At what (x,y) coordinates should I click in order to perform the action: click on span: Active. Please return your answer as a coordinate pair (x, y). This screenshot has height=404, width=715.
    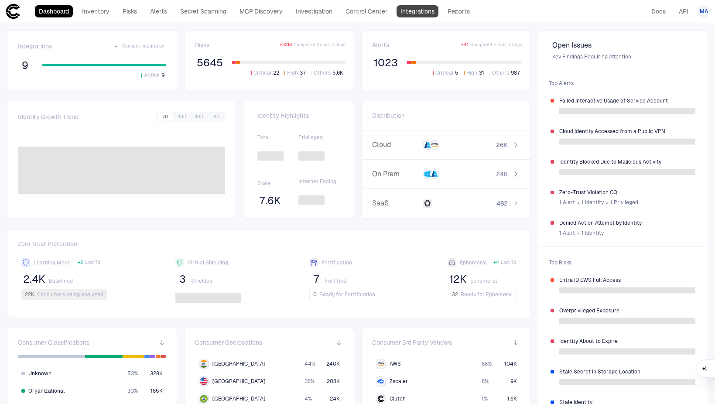
    Looking at the image, I should click on (152, 76).